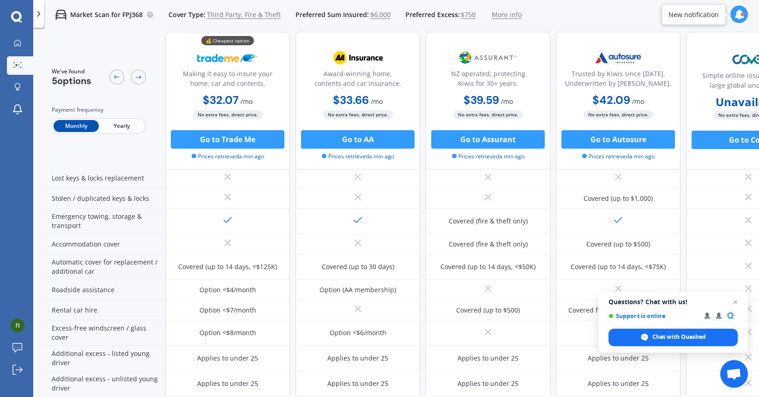  I want to click on div: Covered (up to $1,000), so click(618, 198).